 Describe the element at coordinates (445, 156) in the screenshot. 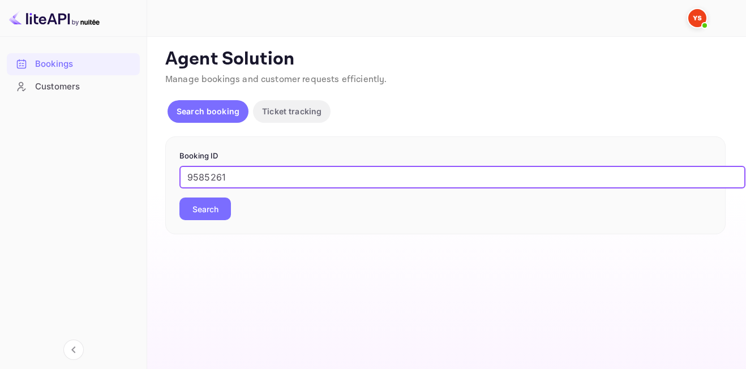

I see `p: Booking ID` at that location.